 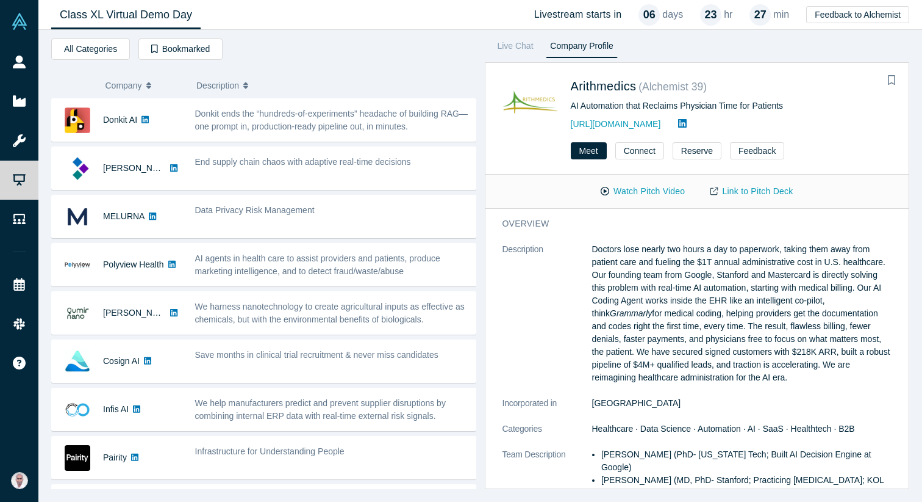 I want to click on button: Company, so click(x=145, y=85).